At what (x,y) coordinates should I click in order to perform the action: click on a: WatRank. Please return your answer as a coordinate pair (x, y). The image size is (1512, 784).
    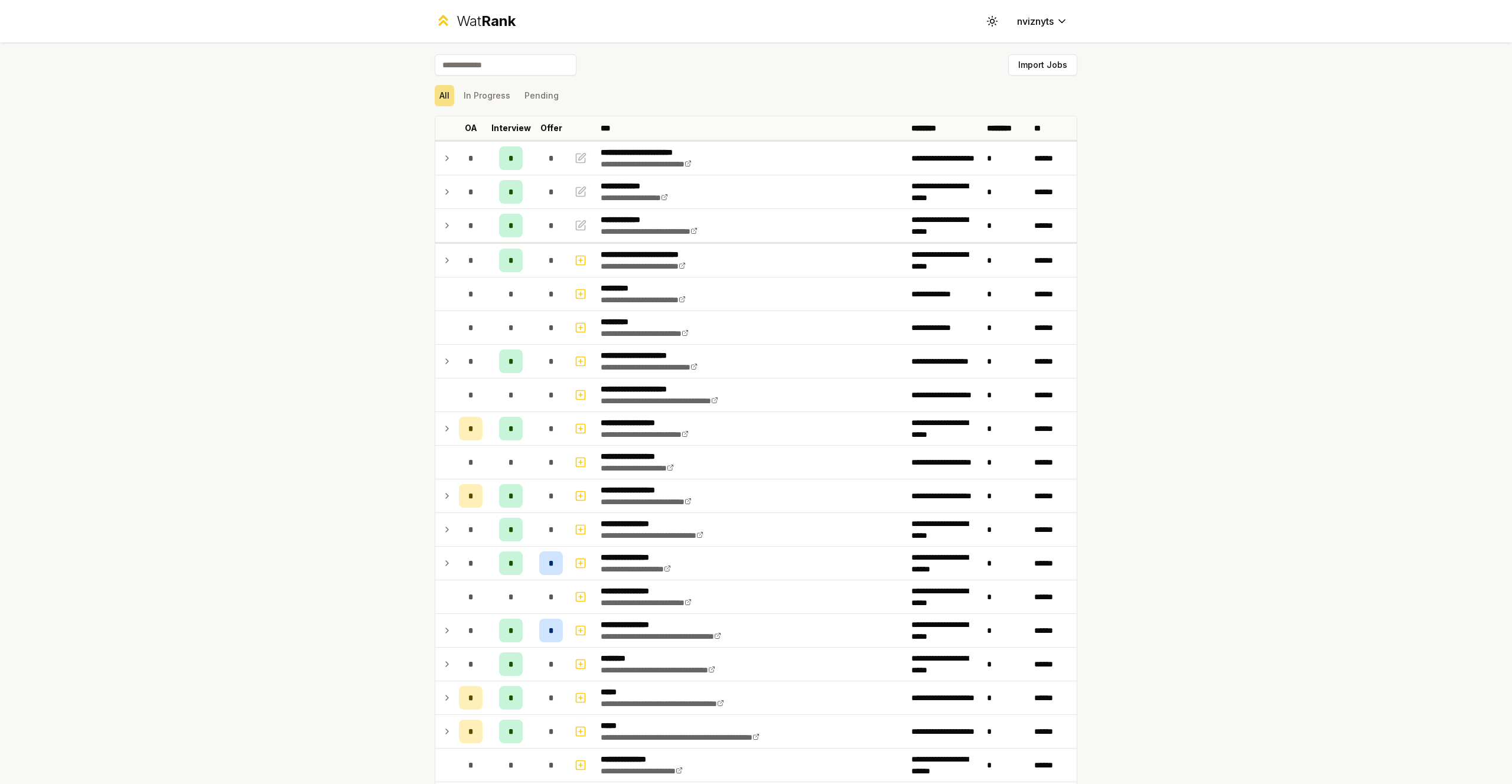
    Looking at the image, I should click on (475, 21).